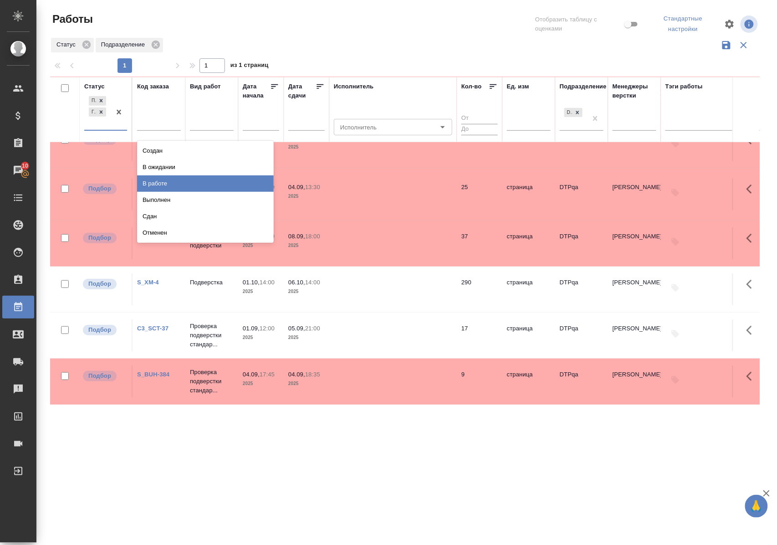 The image size is (777, 545). Describe the element at coordinates (267, 374) in the screenshot. I see `p: 17:45` at that location.